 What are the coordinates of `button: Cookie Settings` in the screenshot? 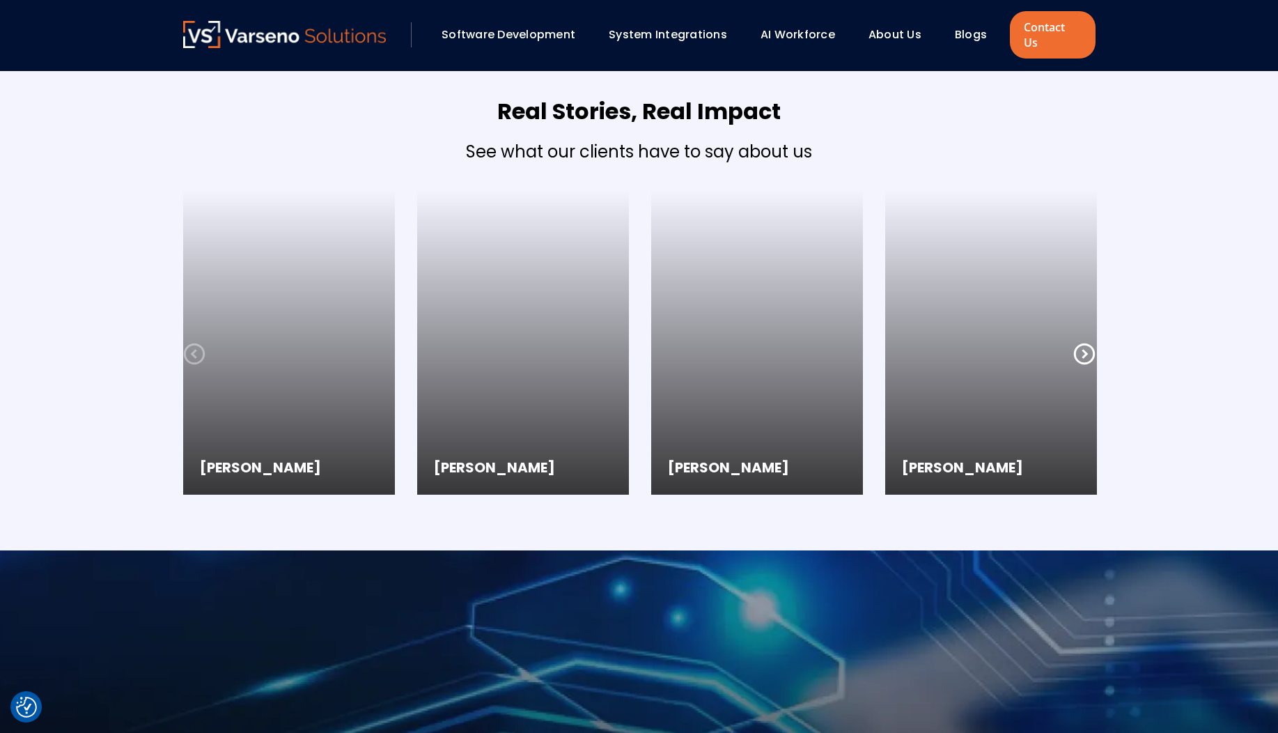 It's located at (26, 707).